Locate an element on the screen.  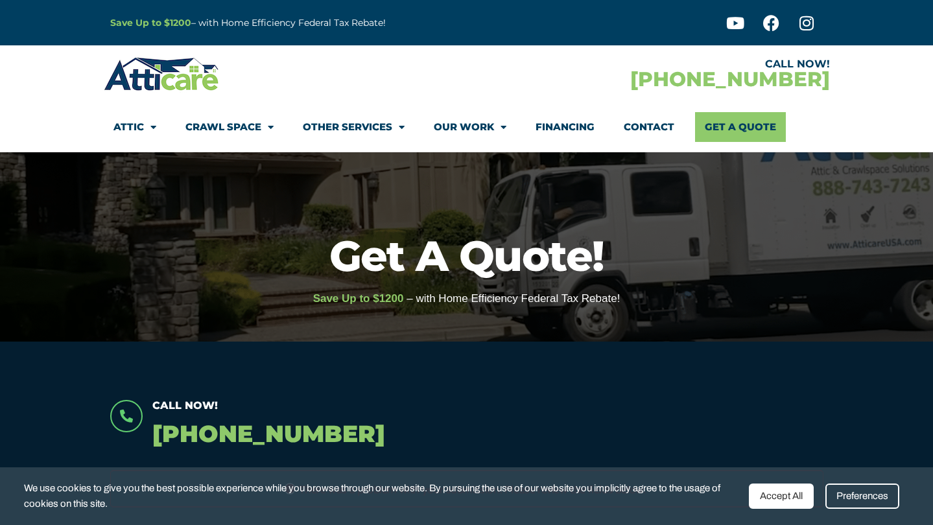
a: Save Up to $1200 is located at coordinates (150, 23).